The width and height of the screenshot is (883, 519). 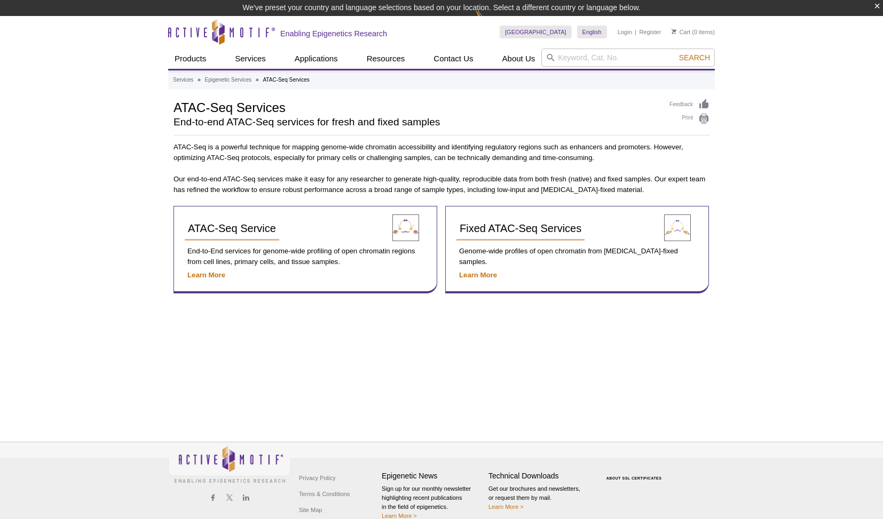 What do you see at coordinates (673, 31) in the screenshot?
I see `img: Your Cart` at bounding box center [673, 31].